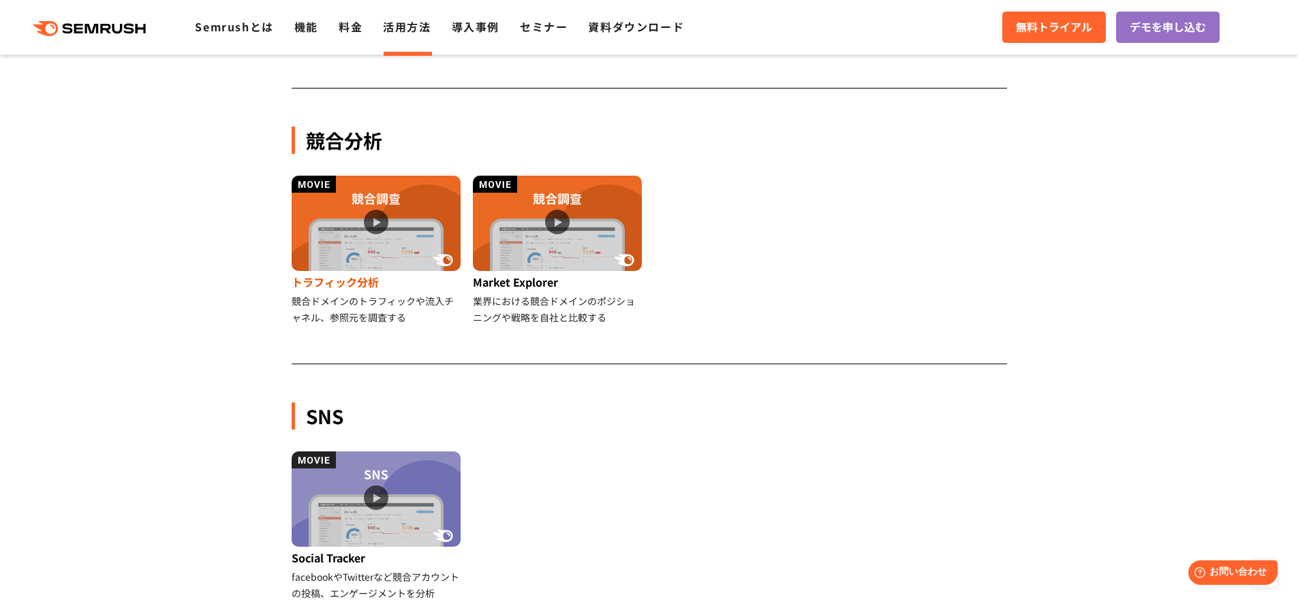  I want to click on div: 業界における競合ドメインのポジショニングや戦略を自社と比較する, so click(558, 309).